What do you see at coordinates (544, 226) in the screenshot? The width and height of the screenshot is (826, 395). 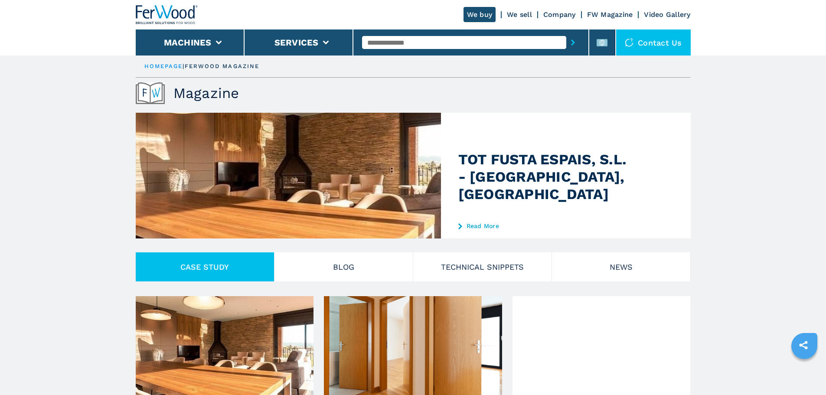 I see `a: Read More` at bounding box center [544, 226].